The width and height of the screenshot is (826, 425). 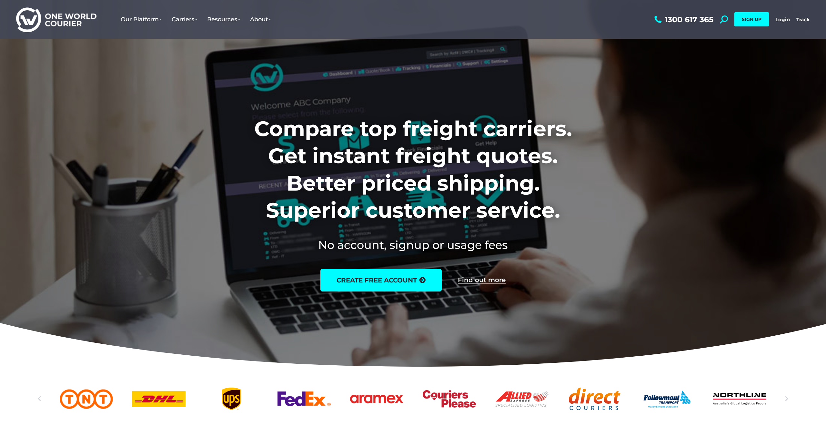 I want to click on div: 3 / 25, so click(x=159, y=399).